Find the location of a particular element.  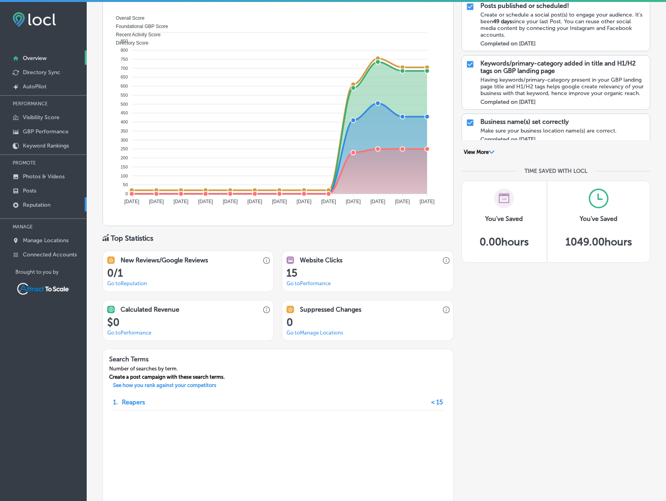

tspan: 450 is located at coordinates (124, 113).